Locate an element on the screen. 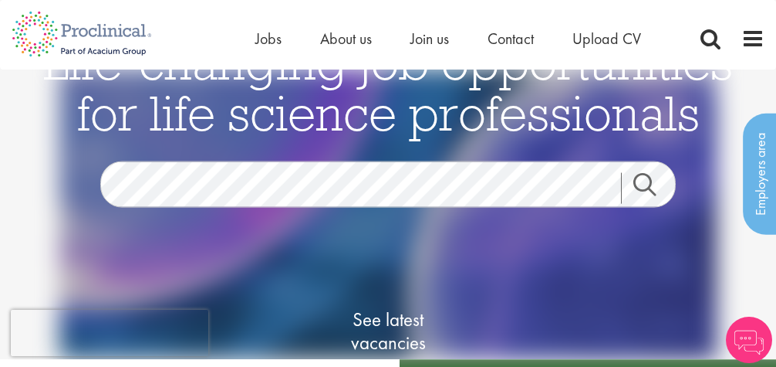 This screenshot has width=776, height=367. a: Job search submit button is located at coordinates (655, 188).